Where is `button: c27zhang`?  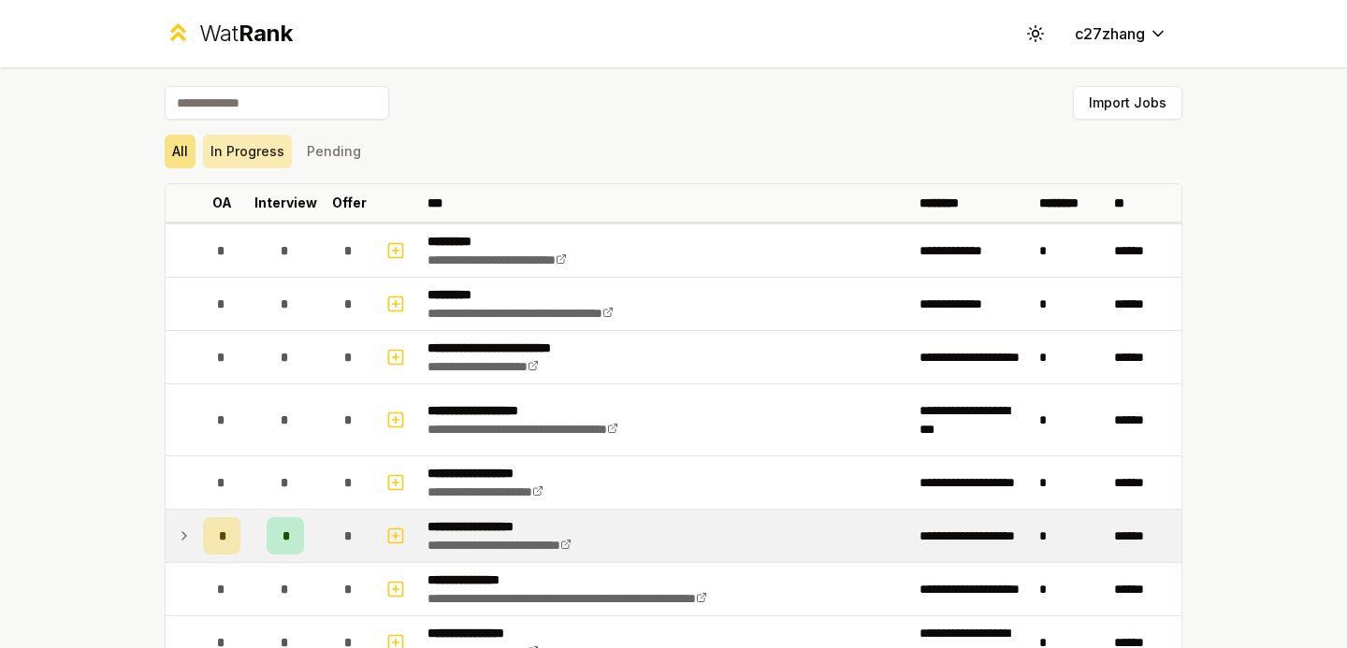 button: c27zhang is located at coordinates (1120, 34).